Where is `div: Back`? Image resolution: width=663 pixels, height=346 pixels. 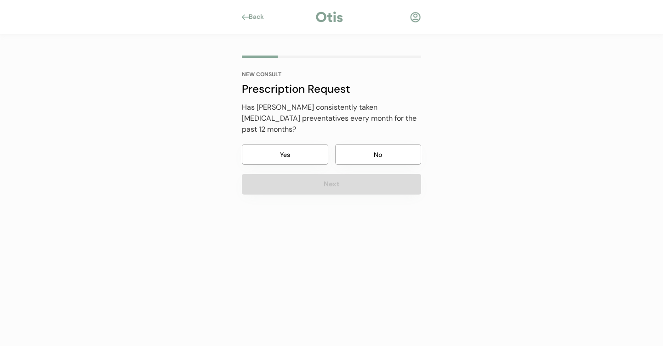
div: Back is located at coordinates (259, 17).